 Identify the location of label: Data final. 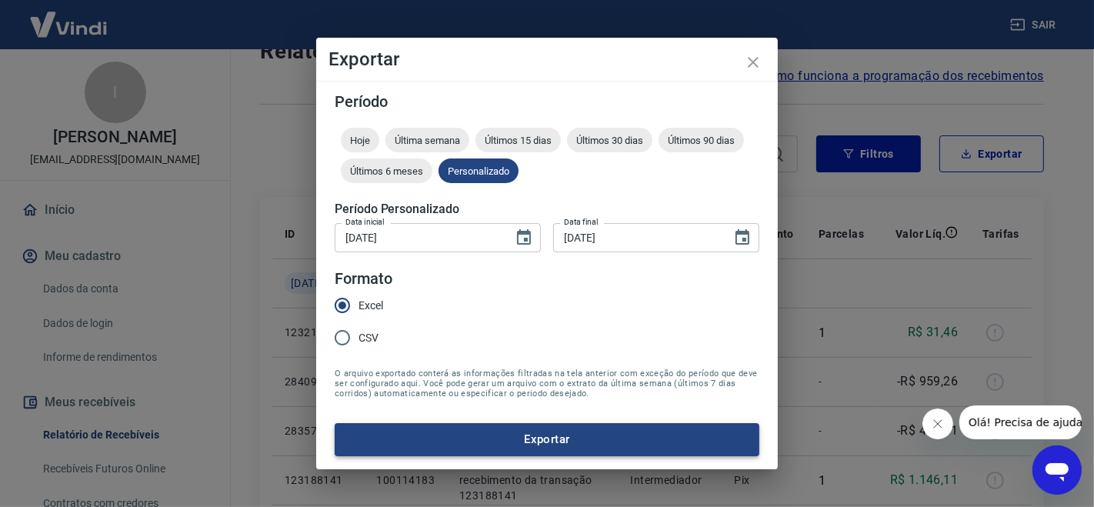
(581, 222).